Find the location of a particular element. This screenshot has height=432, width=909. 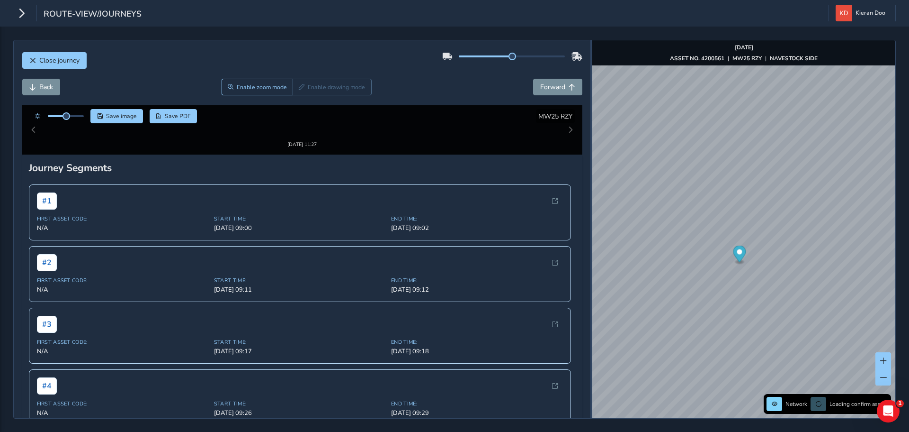

span: Loading confirm assets is located at coordinates (859, 404).